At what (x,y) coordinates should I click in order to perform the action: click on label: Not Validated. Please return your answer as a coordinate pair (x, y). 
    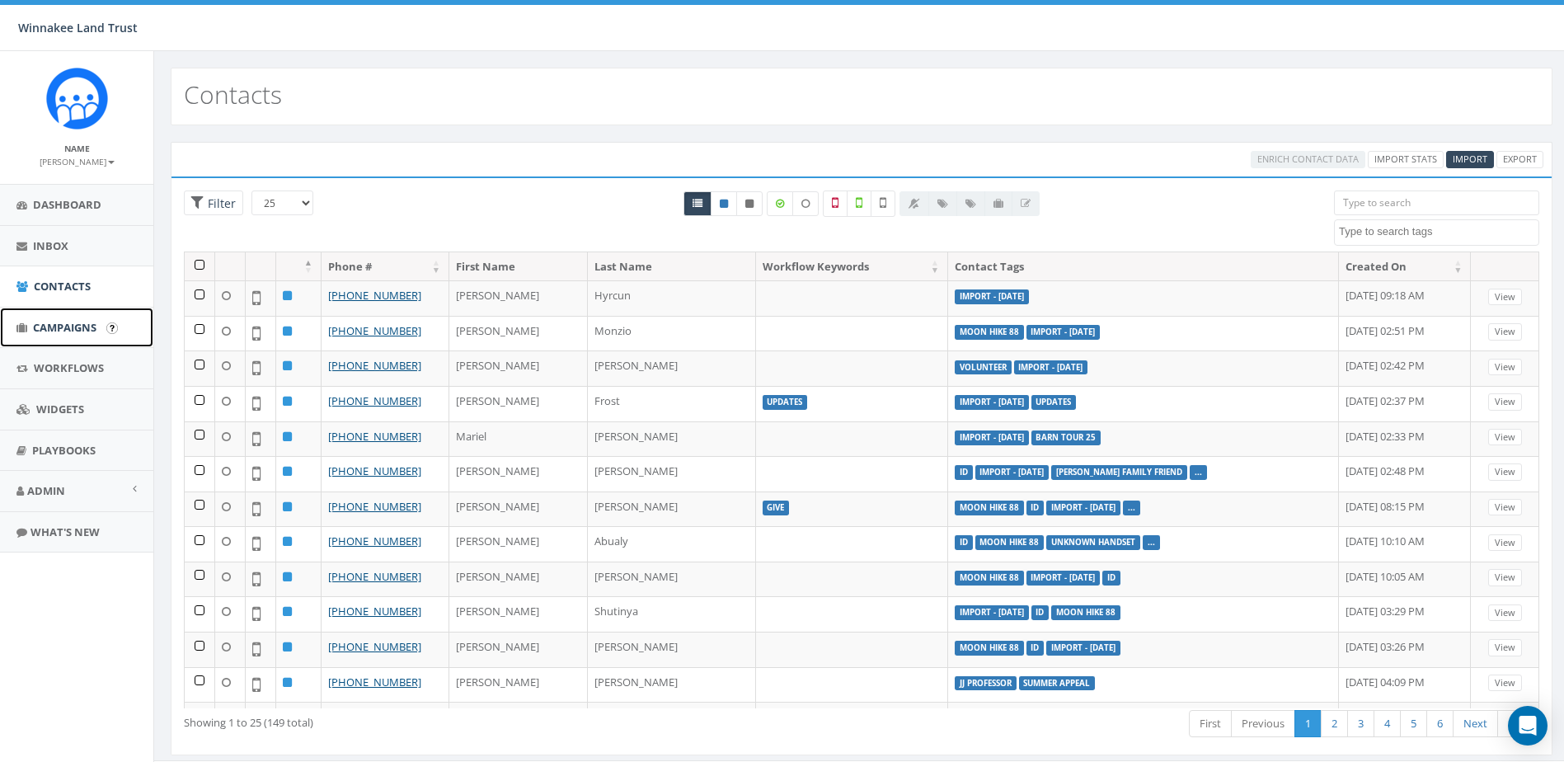
    Looking at the image, I should click on (883, 204).